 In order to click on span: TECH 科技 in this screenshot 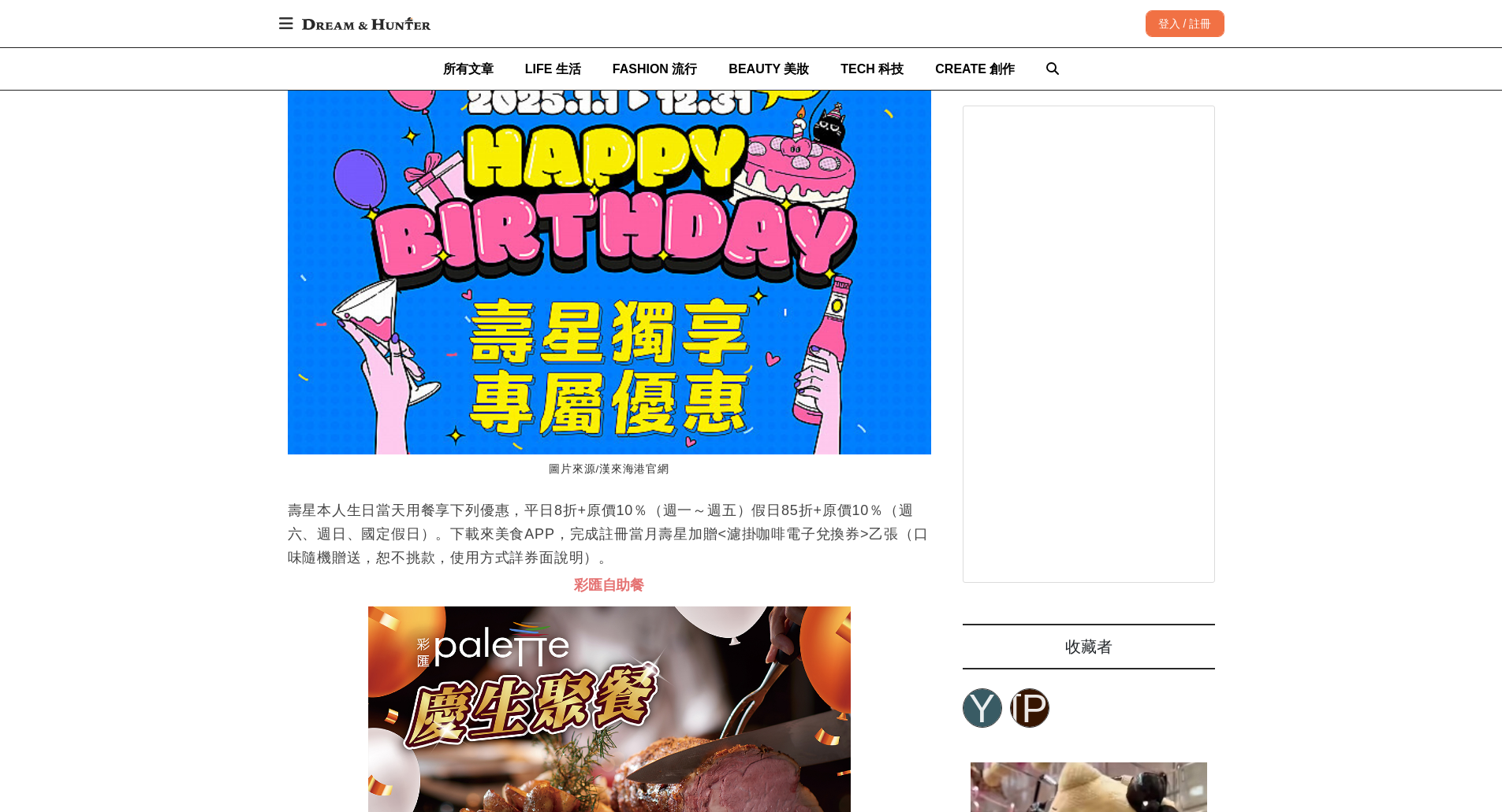, I will do `click(872, 68)`.